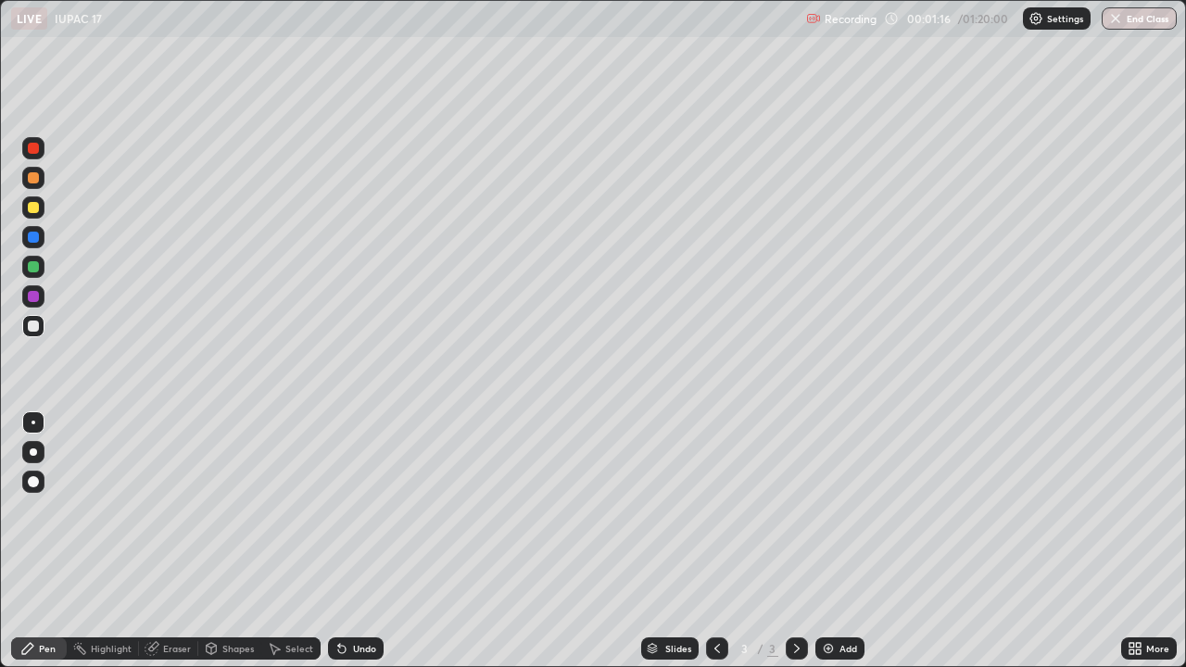  What do you see at coordinates (1138, 19) in the screenshot?
I see `button: End Class` at bounding box center [1138, 19].